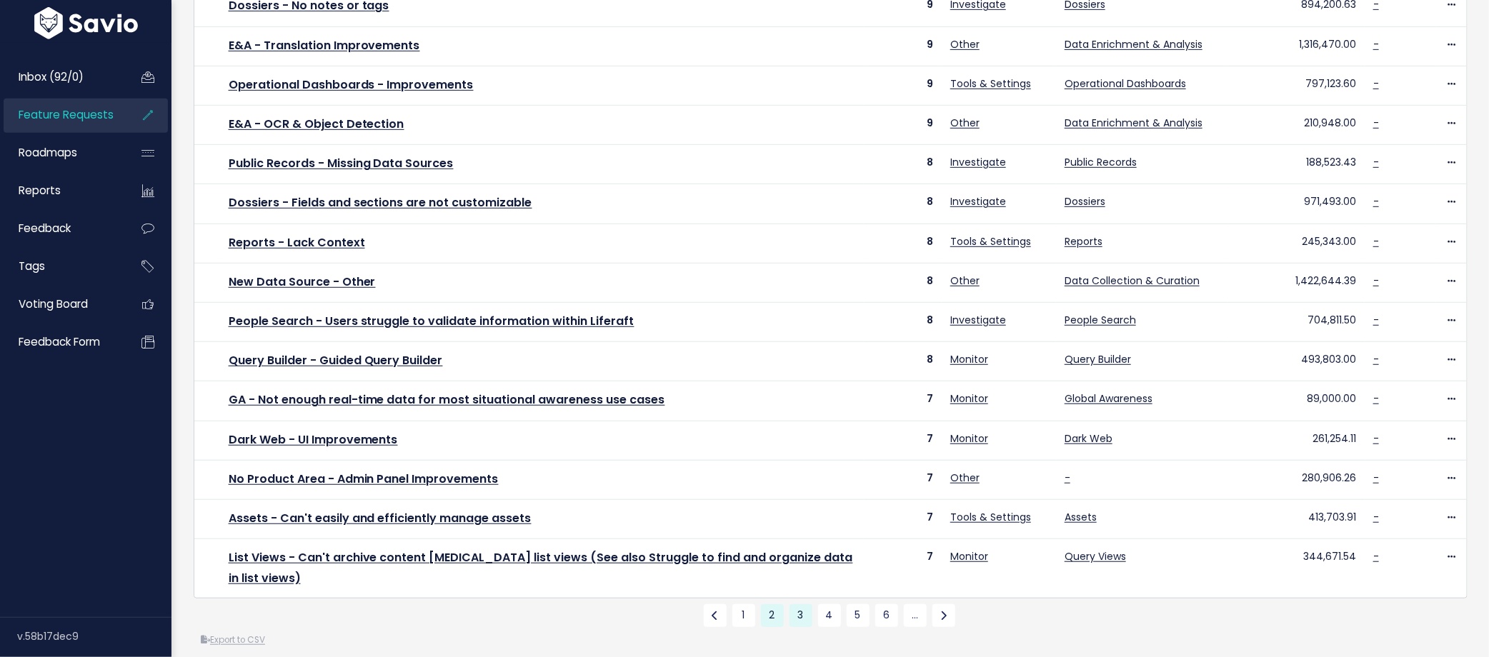  I want to click on a: Assets - Can't easily and efficiently manage assets, so click(380, 518).